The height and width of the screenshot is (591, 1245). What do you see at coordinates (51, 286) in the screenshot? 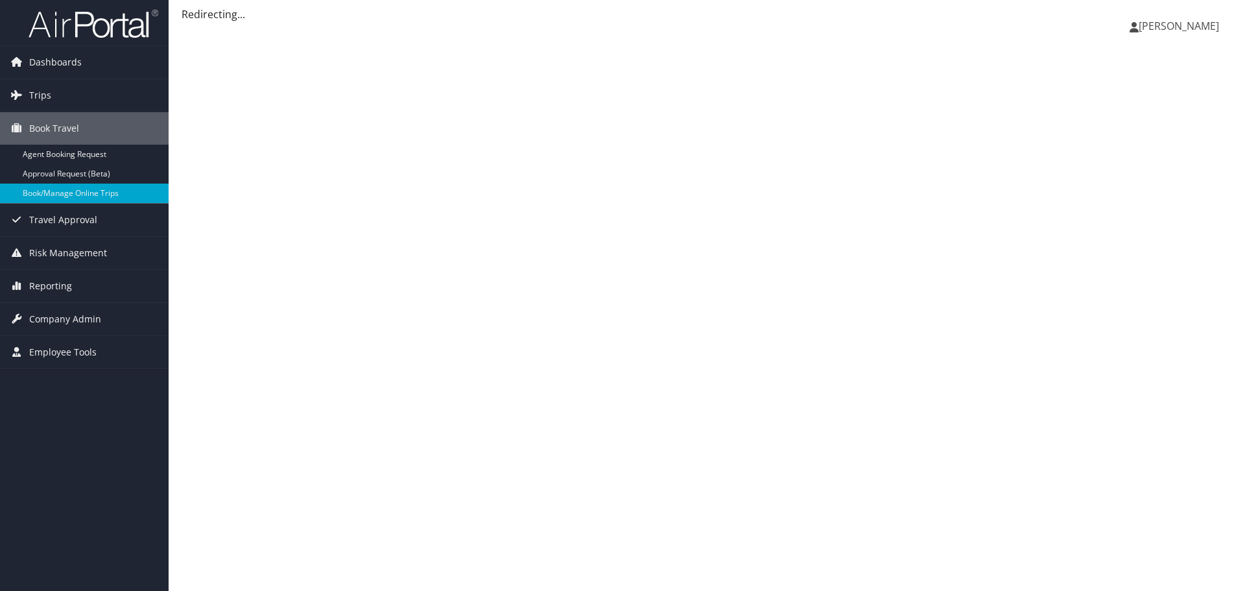
I see `span: Reporting` at bounding box center [51, 286].